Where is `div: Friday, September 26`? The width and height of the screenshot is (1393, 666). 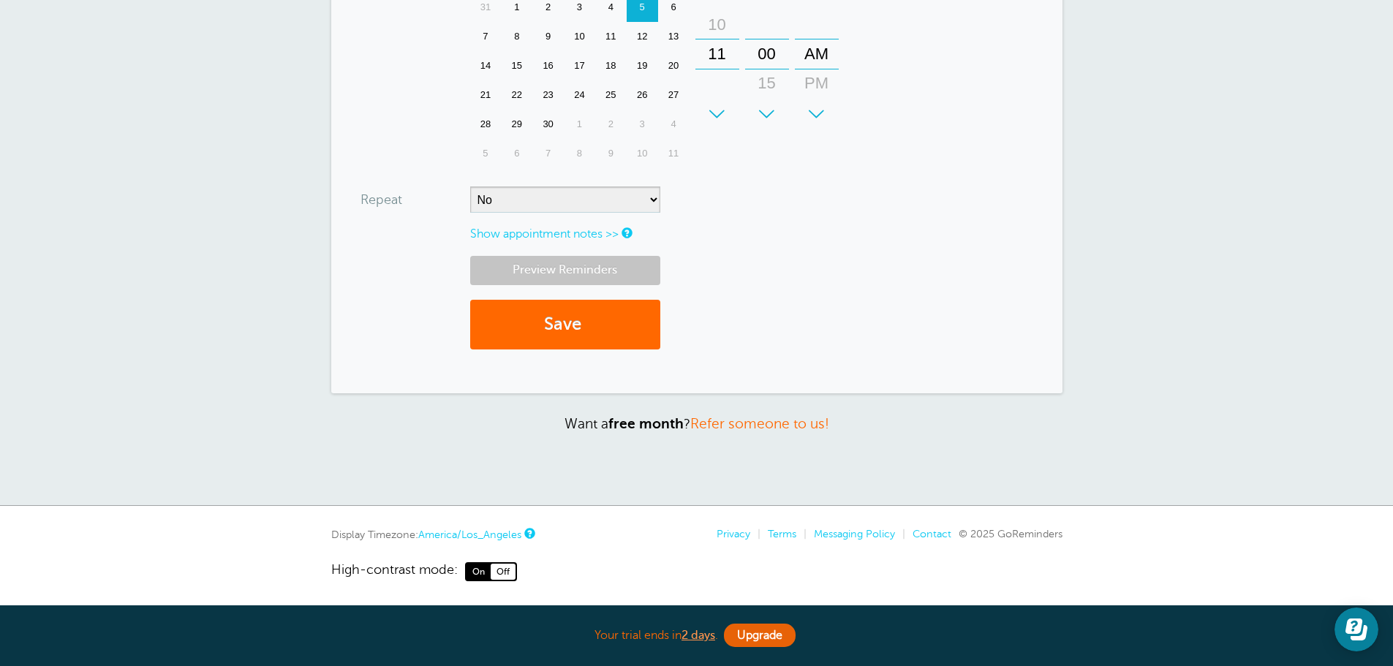
div: Friday, September 26 is located at coordinates (642, 95).